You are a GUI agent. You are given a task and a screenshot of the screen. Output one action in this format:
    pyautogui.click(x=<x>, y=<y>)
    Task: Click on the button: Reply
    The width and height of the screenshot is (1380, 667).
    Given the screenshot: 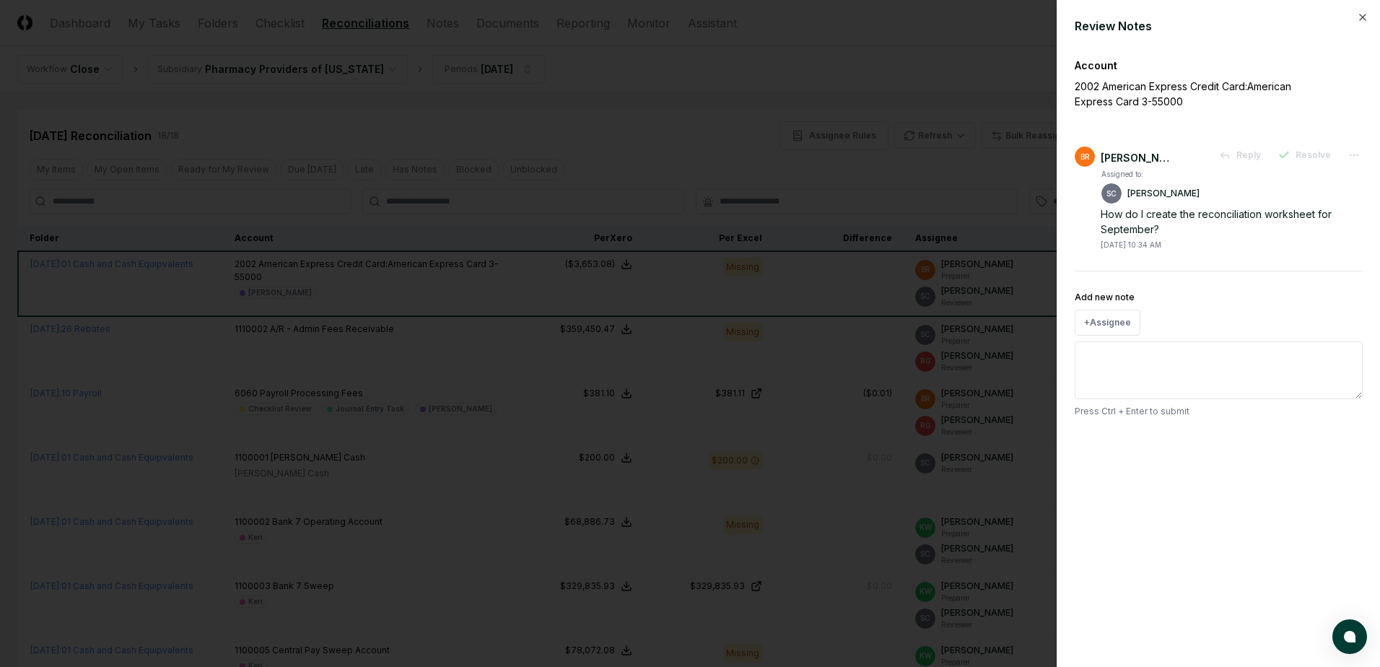 What is the action you would take?
    pyautogui.click(x=1240, y=155)
    